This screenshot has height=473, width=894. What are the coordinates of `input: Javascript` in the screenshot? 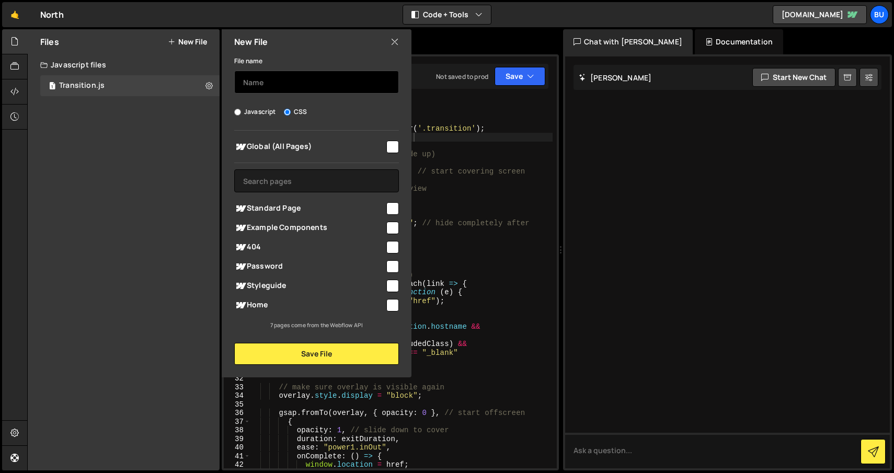 It's located at (237, 112).